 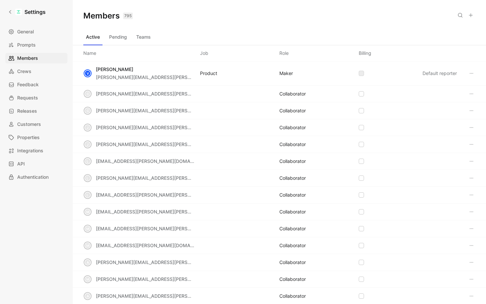 I want to click on a: Requests, so click(x=36, y=98).